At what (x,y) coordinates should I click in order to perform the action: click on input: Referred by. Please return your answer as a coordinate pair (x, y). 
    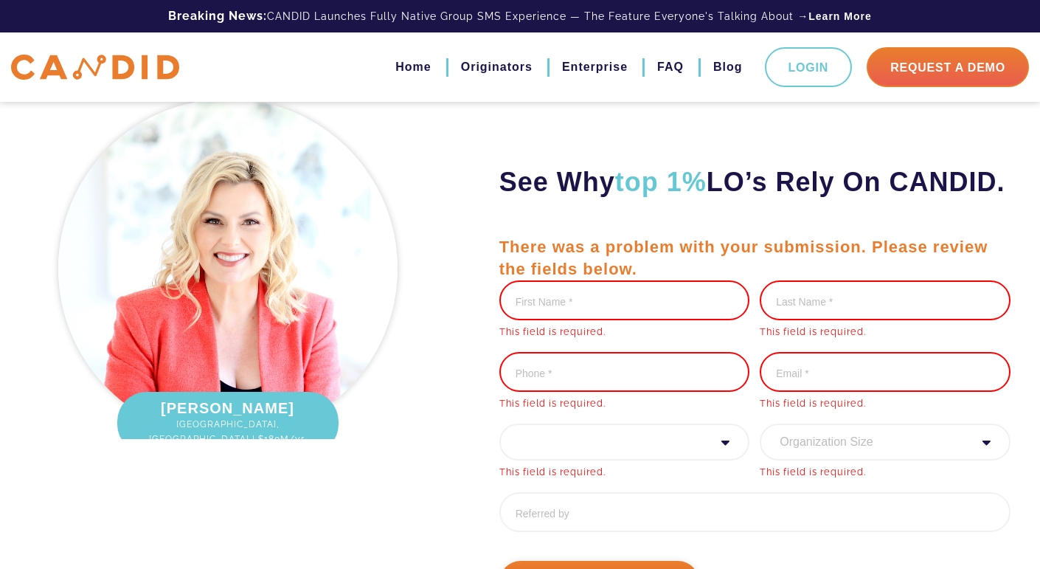
    Looking at the image, I should click on (754, 512).